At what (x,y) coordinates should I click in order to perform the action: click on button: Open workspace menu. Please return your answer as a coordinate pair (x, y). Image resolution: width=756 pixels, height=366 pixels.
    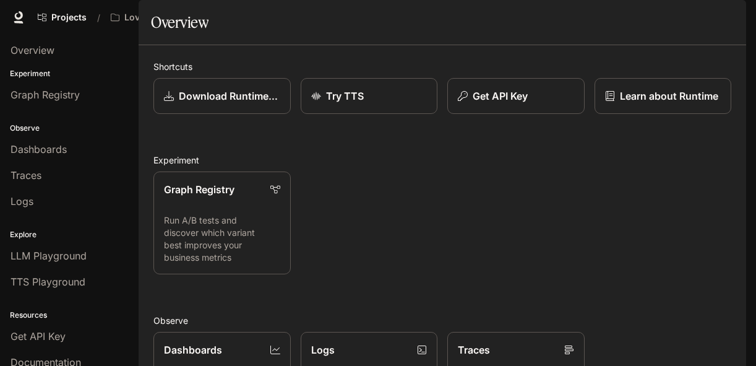
    Looking at the image, I should click on (155, 17).